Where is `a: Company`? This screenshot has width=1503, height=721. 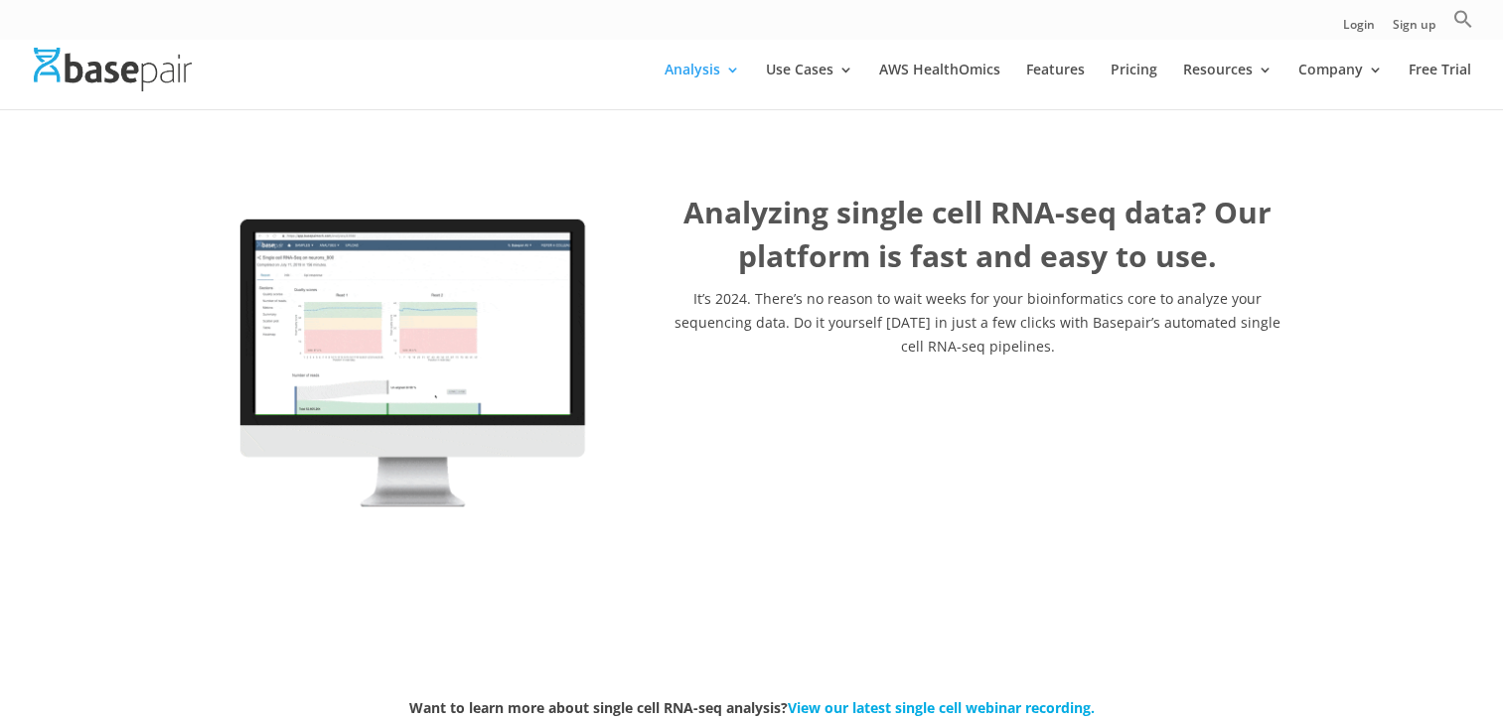 a: Company is located at coordinates (1340, 85).